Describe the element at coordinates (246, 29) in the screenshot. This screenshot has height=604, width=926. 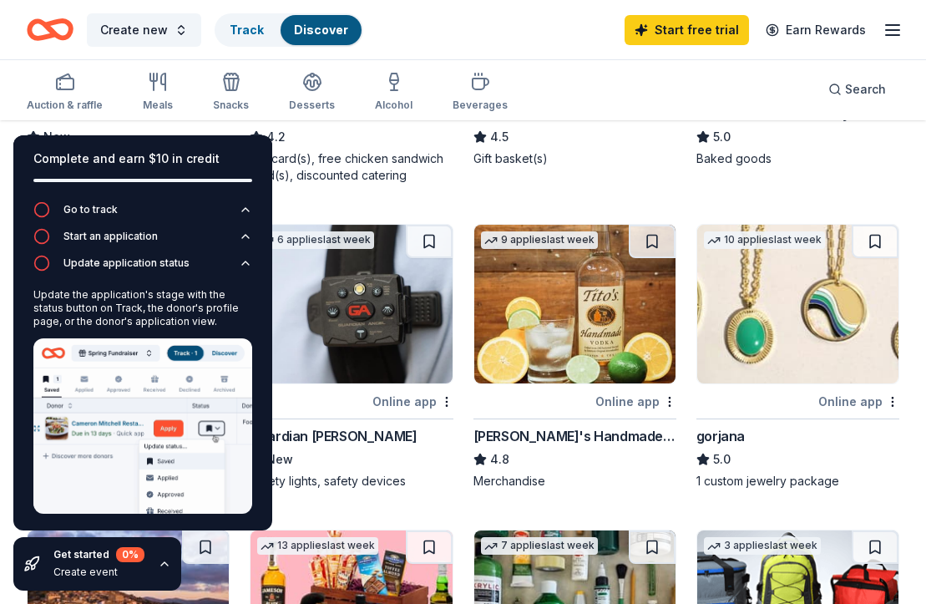
I see `a: Track` at that location.